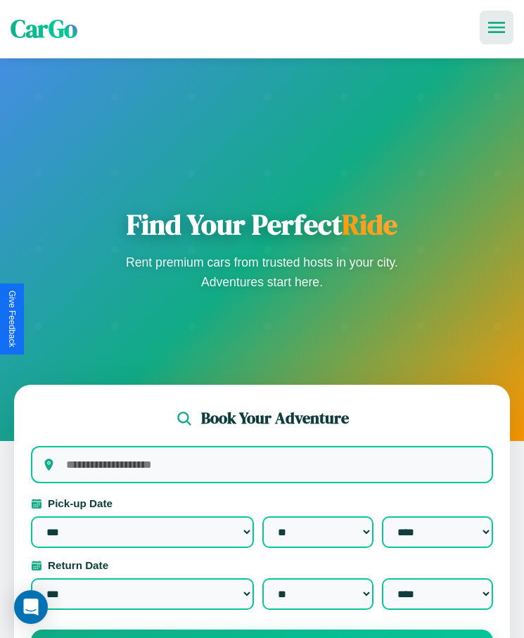 Image resolution: width=524 pixels, height=638 pixels. I want to click on label: Return Date, so click(262, 565).